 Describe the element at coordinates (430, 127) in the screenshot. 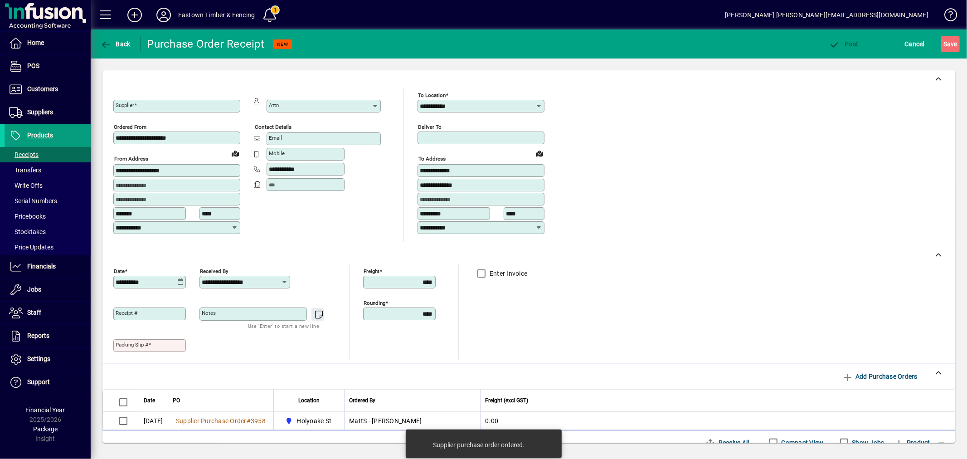

I see `mat-label: Deliver To` at that location.